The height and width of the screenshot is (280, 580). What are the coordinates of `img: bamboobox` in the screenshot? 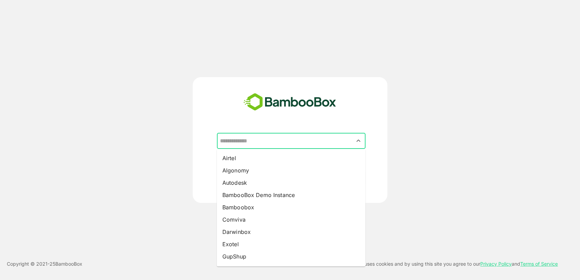 It's located at (290, 102).